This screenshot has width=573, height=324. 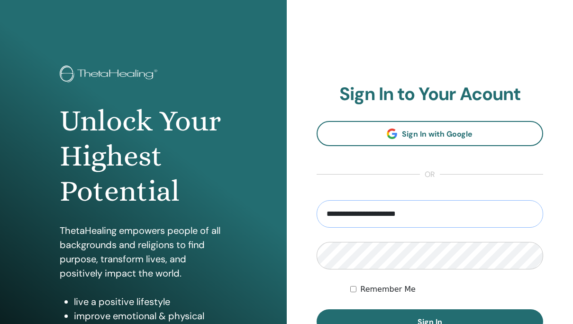 I want to click on h1: Unlock Your Highest Potential, so click(x=143, y=156).